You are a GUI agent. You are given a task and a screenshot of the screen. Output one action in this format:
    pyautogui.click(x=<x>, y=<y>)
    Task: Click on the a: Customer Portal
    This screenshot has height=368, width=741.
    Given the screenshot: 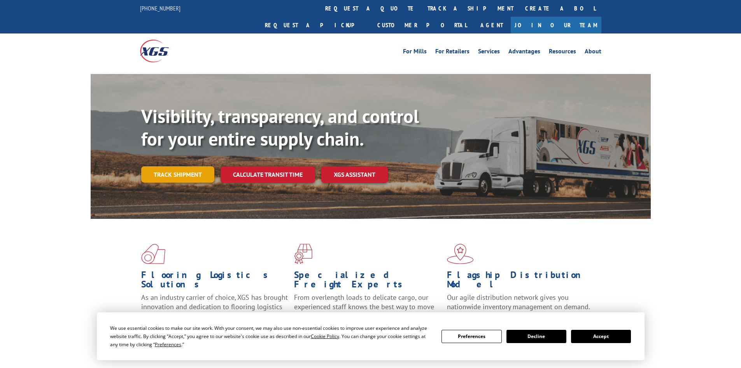 What is the action you would take?
    pyautogui.click(x=422, y=25)
    